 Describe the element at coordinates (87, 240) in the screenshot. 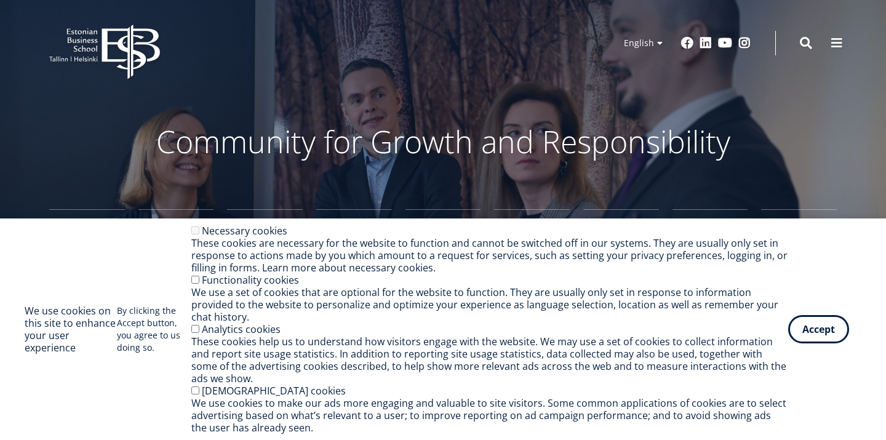

I see `a: EBS High School` at that location.